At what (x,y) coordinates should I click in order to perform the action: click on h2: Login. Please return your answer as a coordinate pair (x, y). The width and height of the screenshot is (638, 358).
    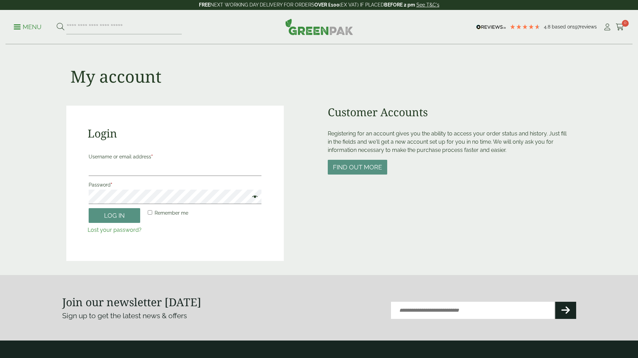
    Looking at the image, I should click on (175, 134).